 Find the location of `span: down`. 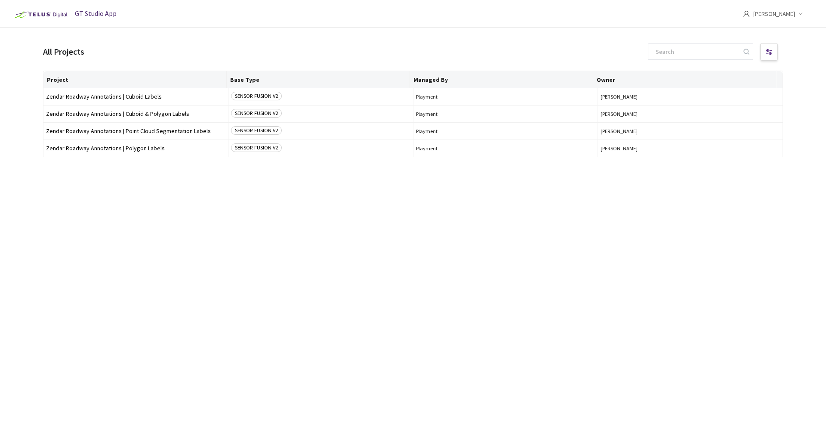

span: down is located at coordinates (801, 14).